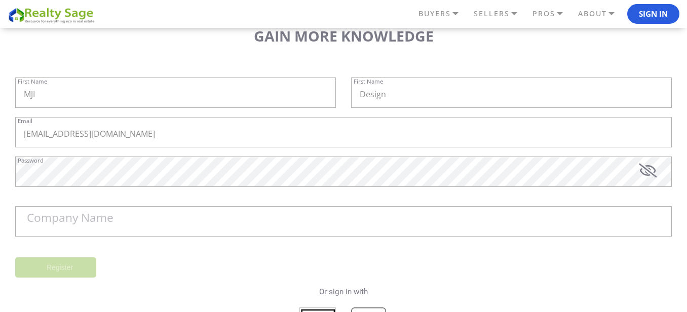 Image resolution: width=687 pixels, height=312 pixels. Describe the element at coordinates (343, 36) in the screenshot. I see `h3: GAIN MORE KNOWLEDGE` at that location.